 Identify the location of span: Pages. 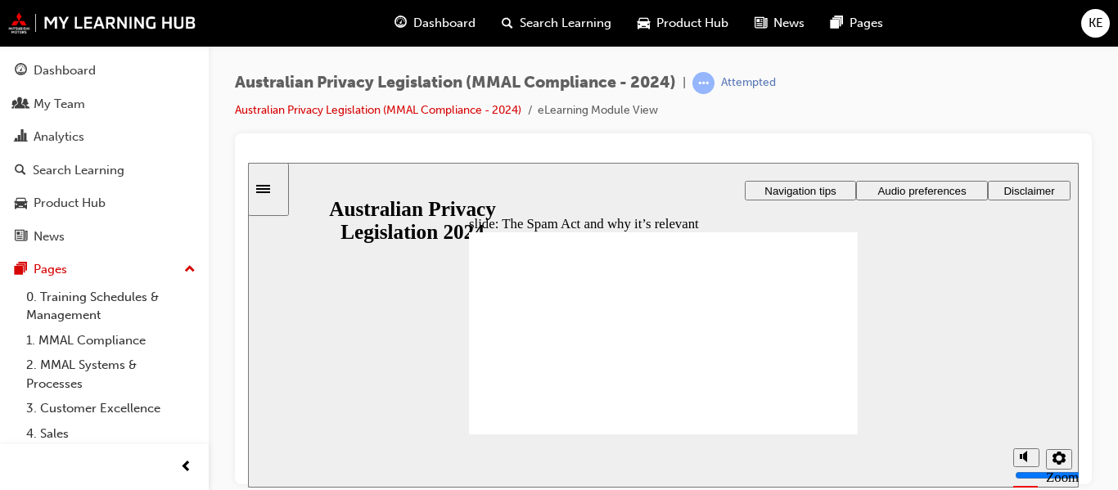
(866, 23).